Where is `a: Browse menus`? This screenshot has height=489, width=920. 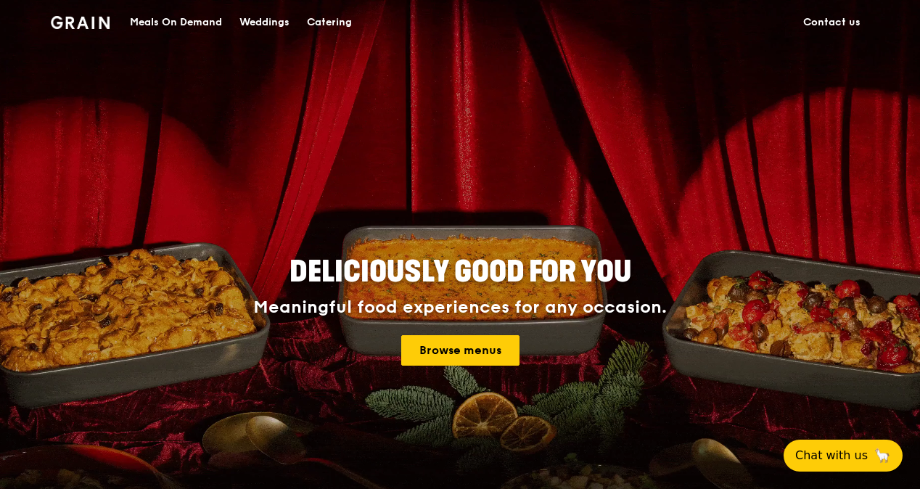 a: Browse menus is located at coordinates (460, 350).